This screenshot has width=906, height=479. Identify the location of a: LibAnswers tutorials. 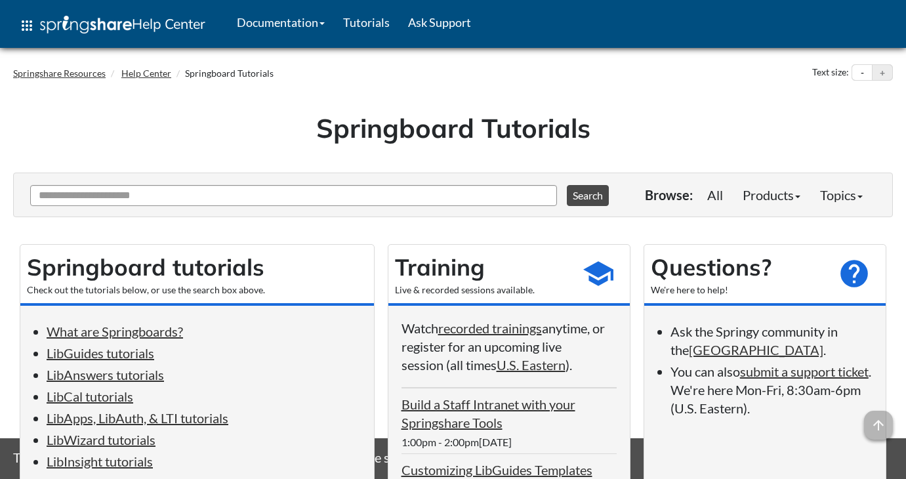
(105, 375).